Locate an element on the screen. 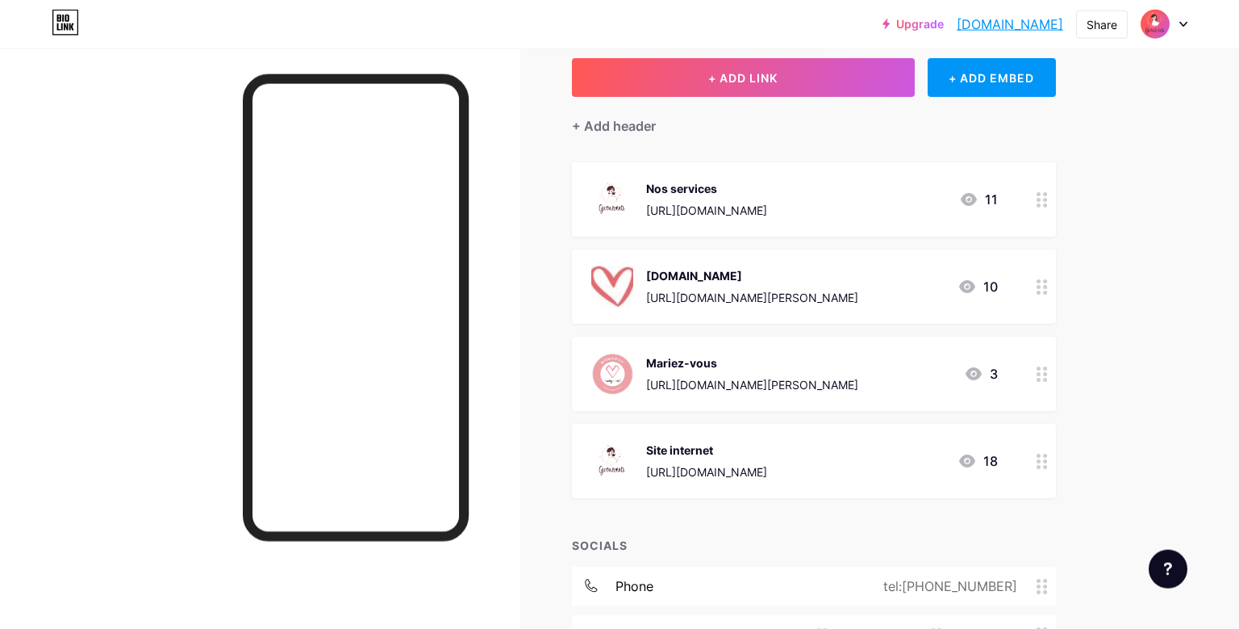  div: 10 is located at coordinates (978, 286).